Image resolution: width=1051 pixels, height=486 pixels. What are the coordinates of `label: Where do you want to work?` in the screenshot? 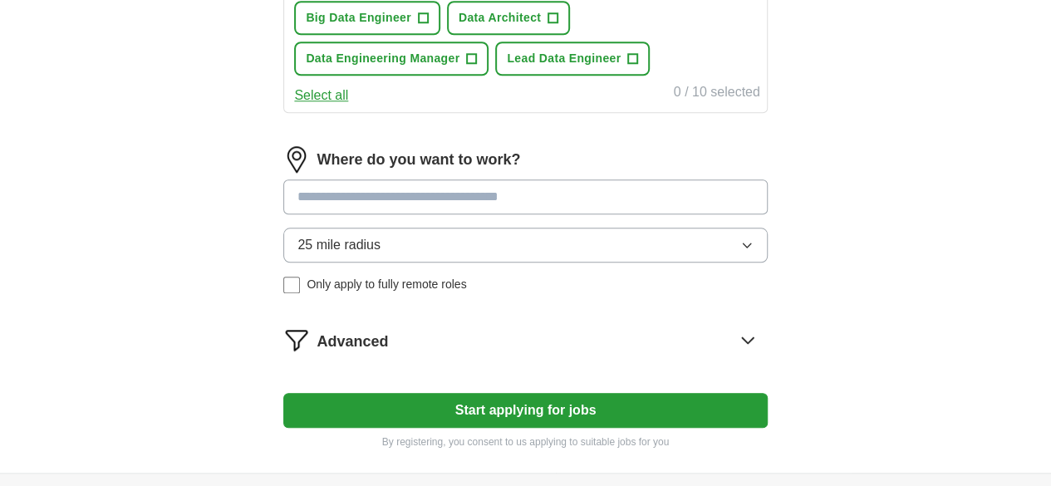 It's located at (418, 159).